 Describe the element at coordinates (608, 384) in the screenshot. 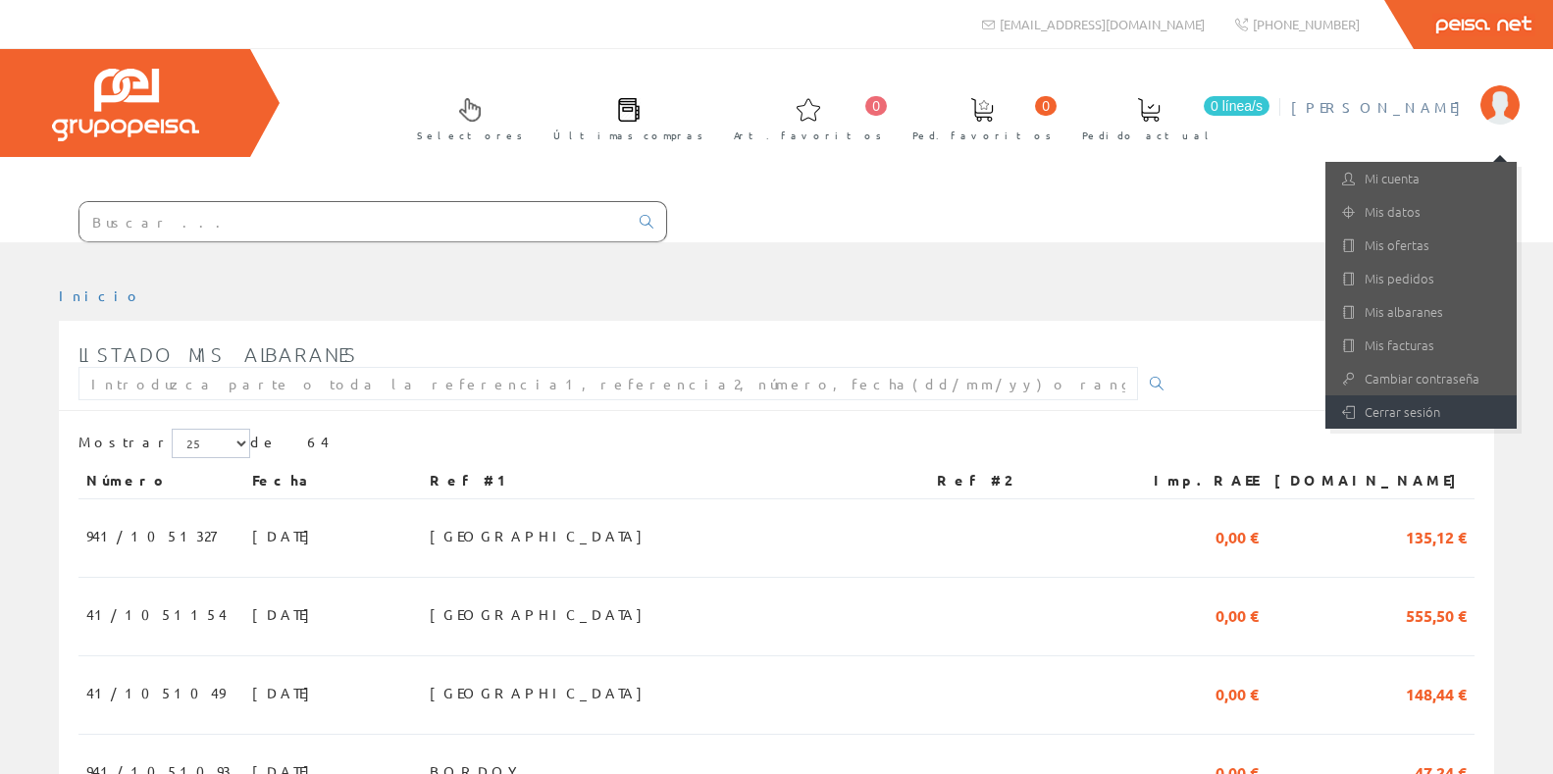

I see `input: Introduzca parte o toda la referencia1, referencia2, número, fecha(dd/mm/yy) o rango de fechas(dd...` at that location.